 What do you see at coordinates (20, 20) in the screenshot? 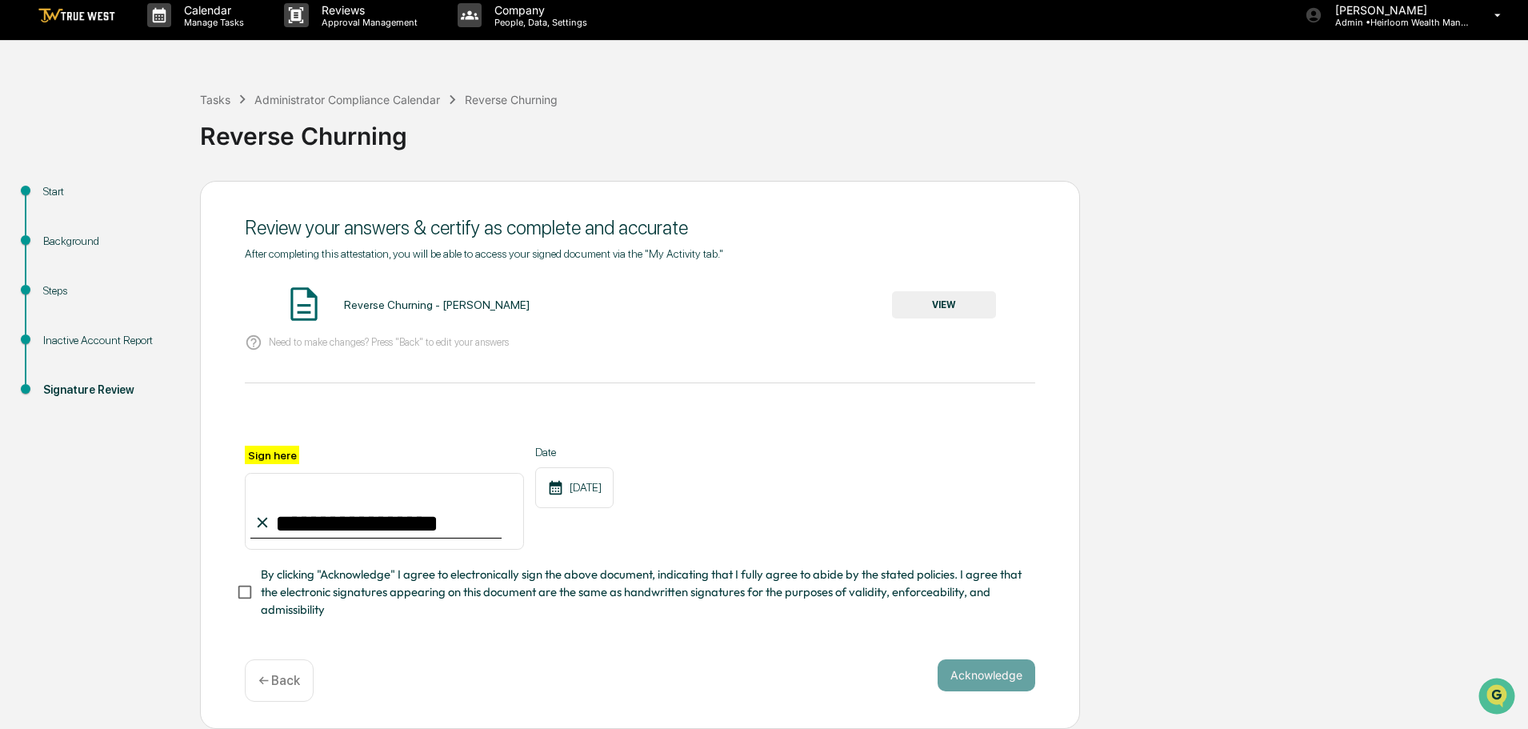
I see `img: f2157a4c-a0d3-4daa-907e-bb6f0de503a5-1751232295721` at bounding box center [20, 20].